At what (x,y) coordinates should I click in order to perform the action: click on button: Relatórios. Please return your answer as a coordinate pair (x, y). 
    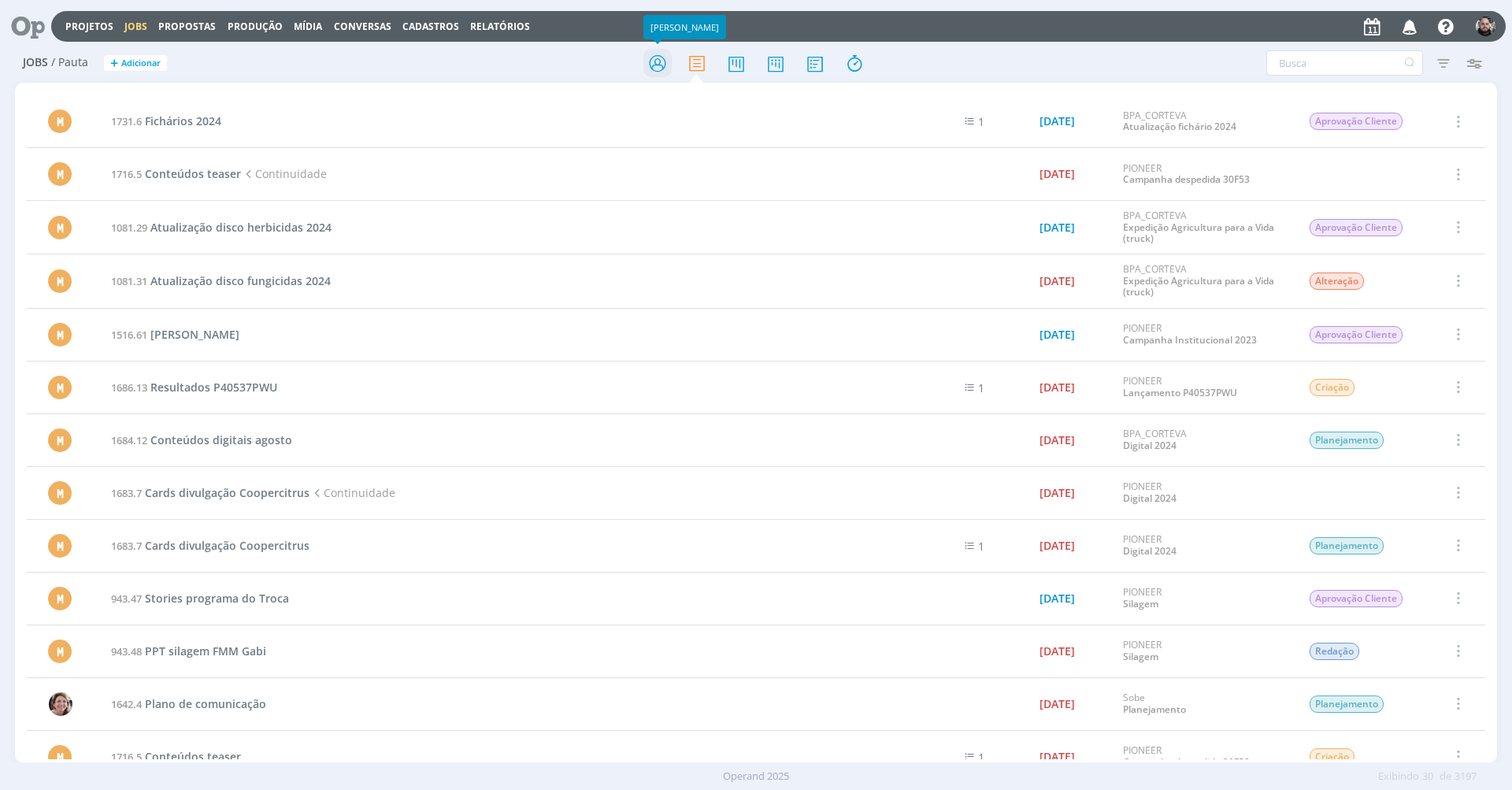
    Looking at the image, I should click on (500, 27).